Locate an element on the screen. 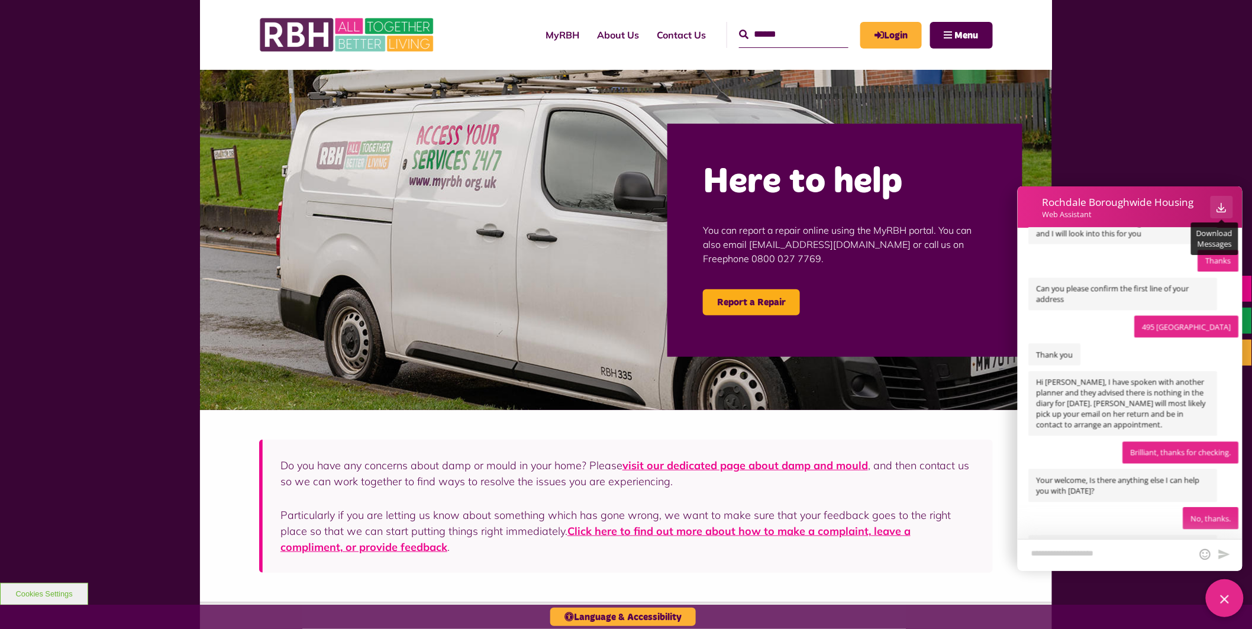 The image size is (1252, 629). p: Do you have any concerns about damp or mould in your home? Please , and then contact us so we can... is located at coordinates (628, 473).